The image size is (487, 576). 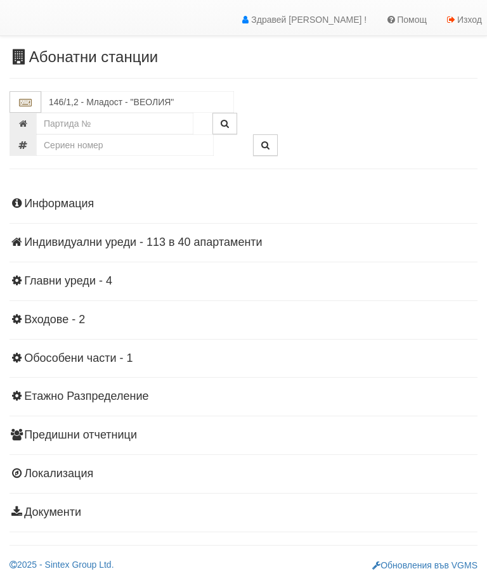 What do you see at coordinates (244, 57) in the screenshot?
I see `h3: Абонатни станции` at bounding box center [244, 57].